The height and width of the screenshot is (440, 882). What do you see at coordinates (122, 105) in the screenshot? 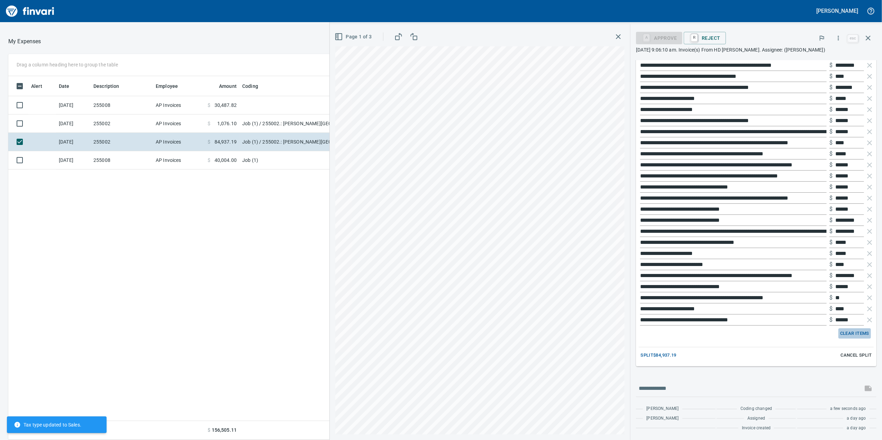
I see `td: 255008` at bounding box center [122, 105].